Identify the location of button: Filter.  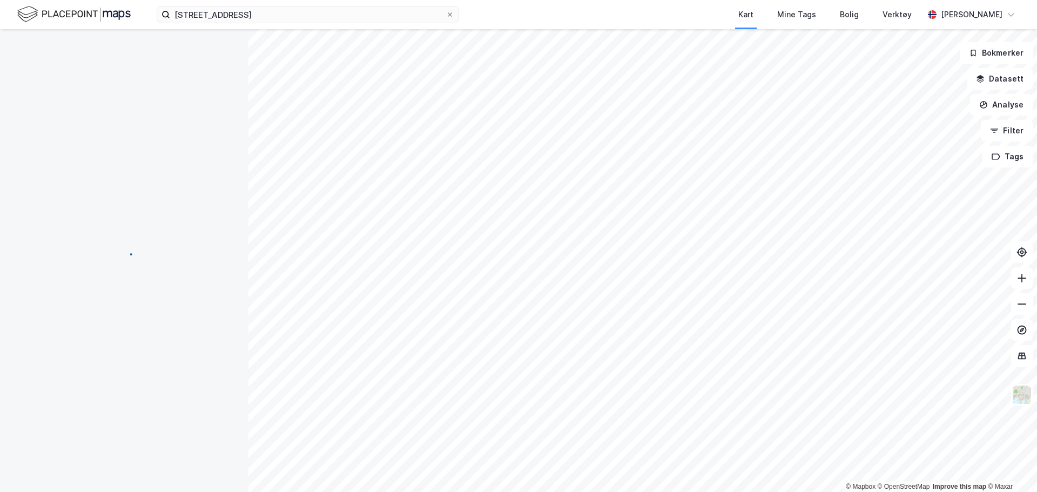
(1007, 131).